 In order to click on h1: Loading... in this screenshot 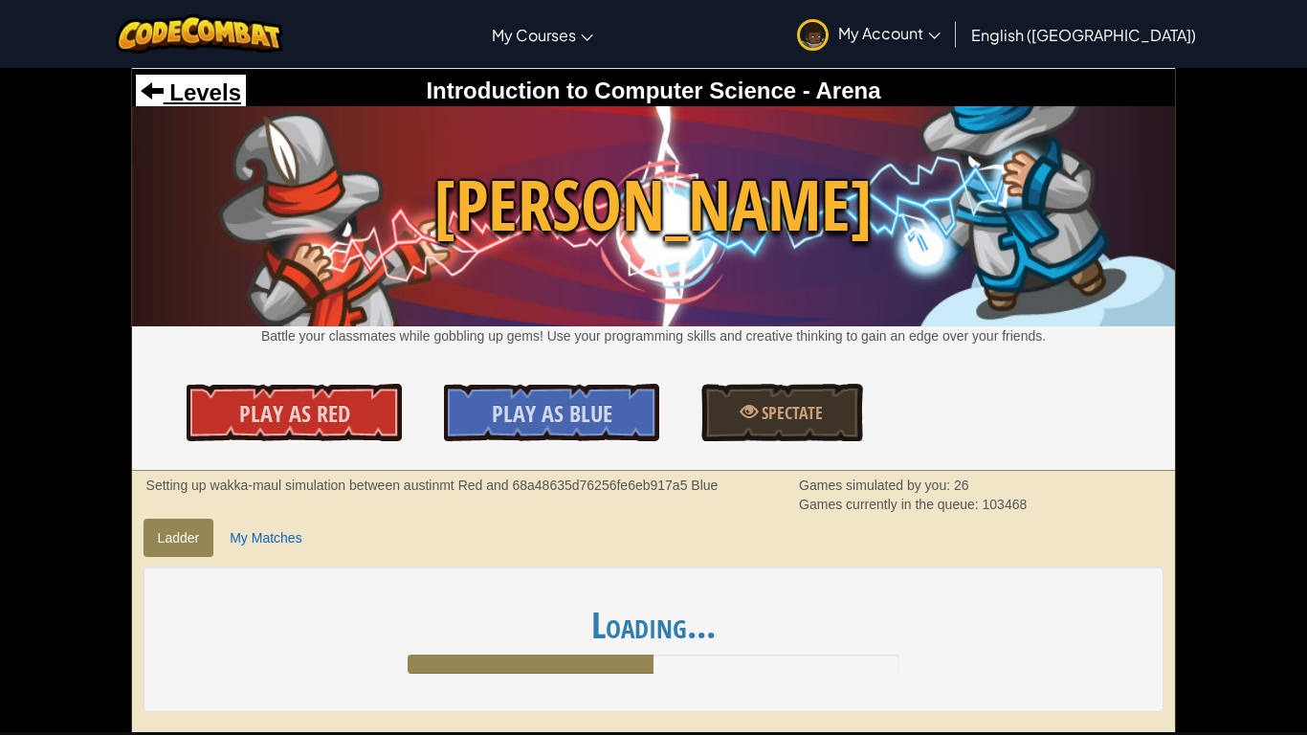, I will do `click(654, 625)`.